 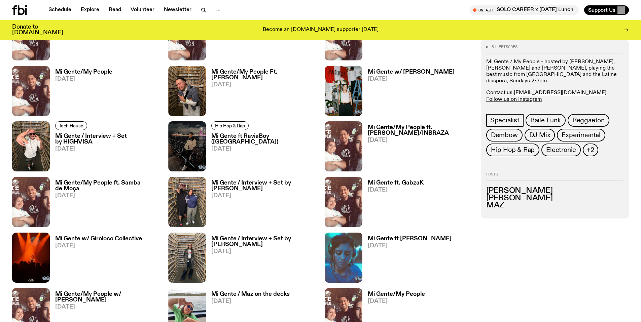 What do you see at coordinates (505, 121) in the screenshot?
I see `span: Specialist` at bounding box center [505, 121].